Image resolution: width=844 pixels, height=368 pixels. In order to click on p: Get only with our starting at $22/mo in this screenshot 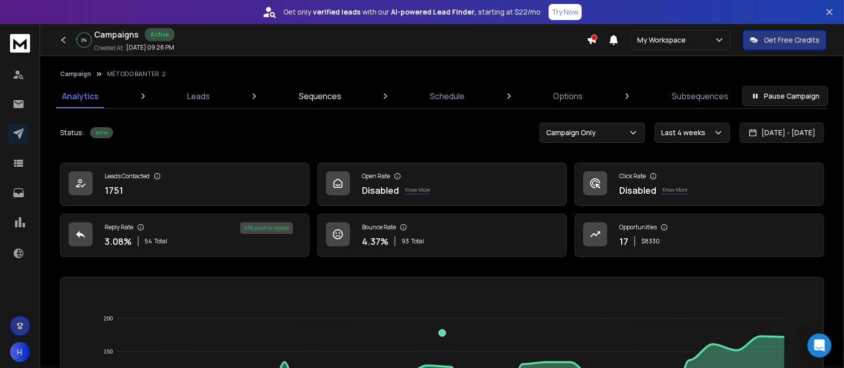, I will do `click(412, 12)`.